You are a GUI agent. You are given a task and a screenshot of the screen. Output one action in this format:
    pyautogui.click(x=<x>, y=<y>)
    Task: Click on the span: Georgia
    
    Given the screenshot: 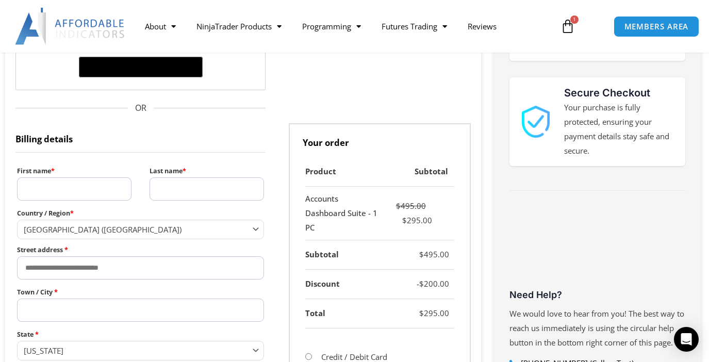 What is the action you would take?
    pyautogui.click(x=136, y=351)
    